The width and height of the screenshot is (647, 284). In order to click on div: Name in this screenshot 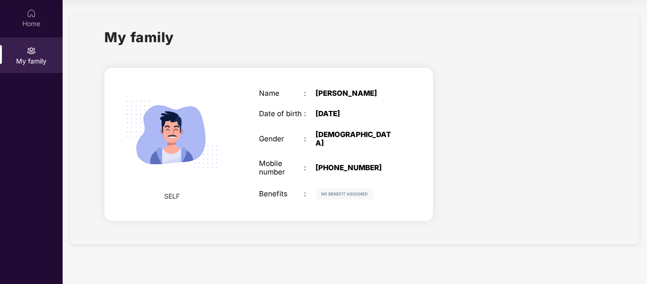, I will do `click(282, 93)`.